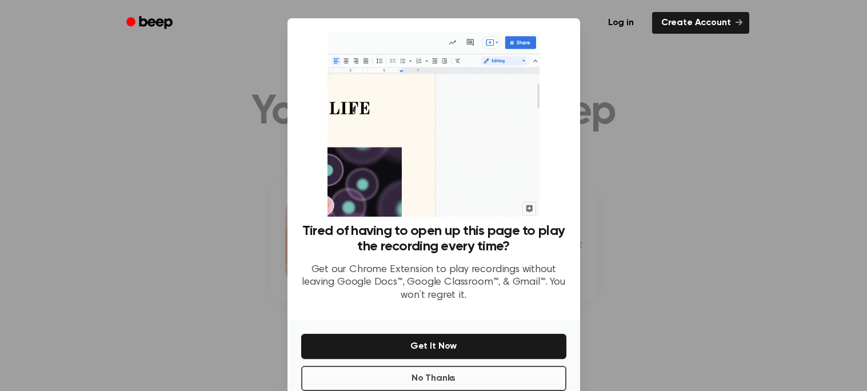  What do you see at coordinates (433, 124) in the screenshot?
I see `img: Beep extension in action` at bounding box center [433, 124].